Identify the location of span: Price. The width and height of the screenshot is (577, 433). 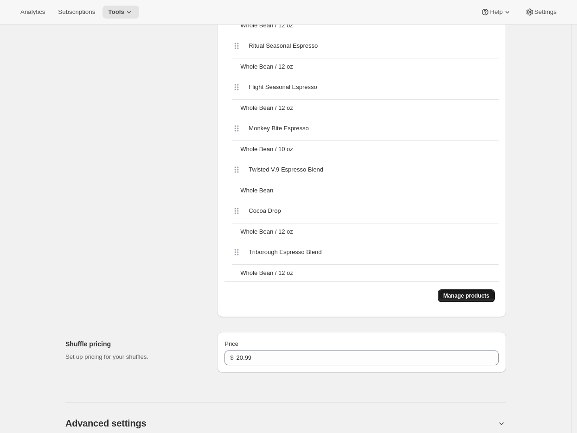
(231, 344).